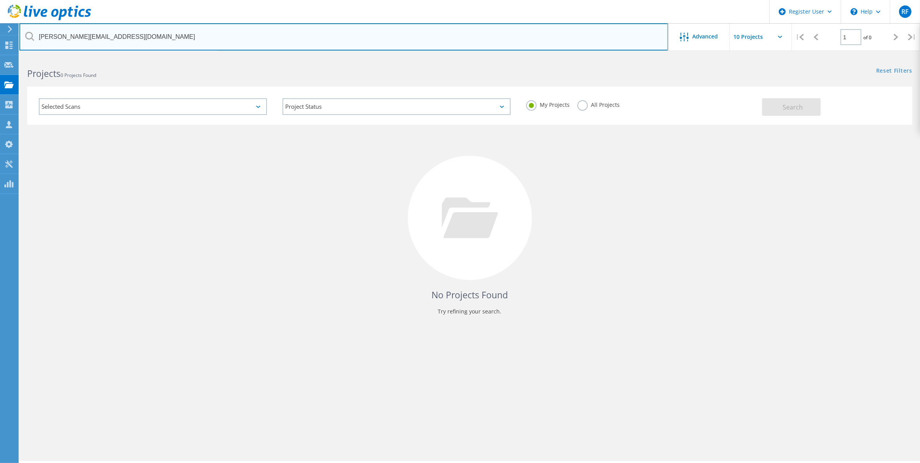 The image size is (920, 463). What do you see at coordinates (470, 295) in the screenshot?
I see `h4: No Projects Found` at bounding box center [470, 295].